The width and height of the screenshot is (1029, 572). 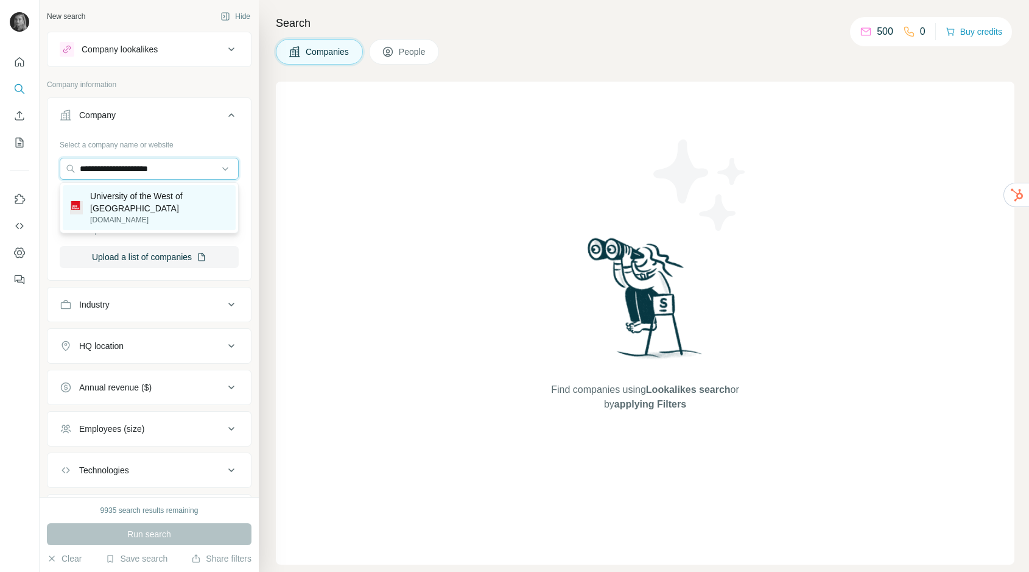 I want to click on div: Employees (size), so click(x=111, y=429).